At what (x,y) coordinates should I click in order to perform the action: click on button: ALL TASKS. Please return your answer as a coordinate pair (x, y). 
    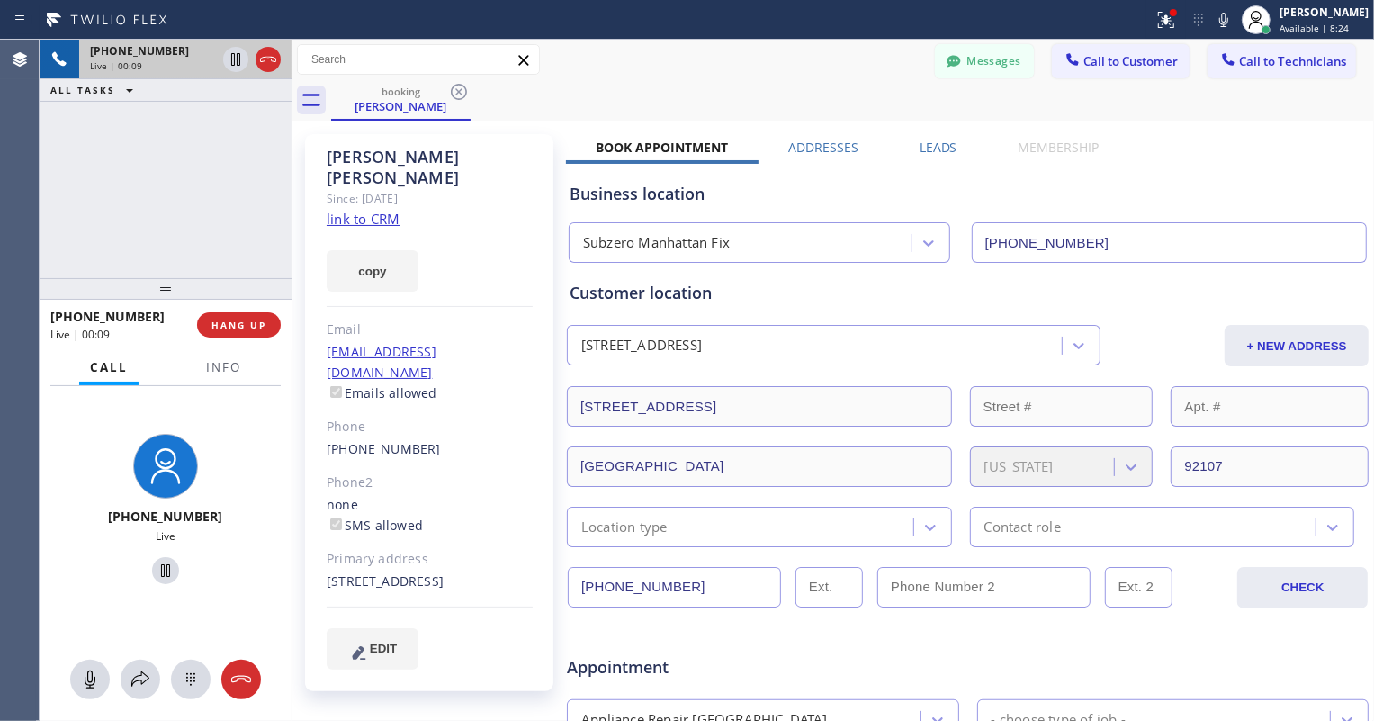
    Looking at the image, I should click on (95, 90).